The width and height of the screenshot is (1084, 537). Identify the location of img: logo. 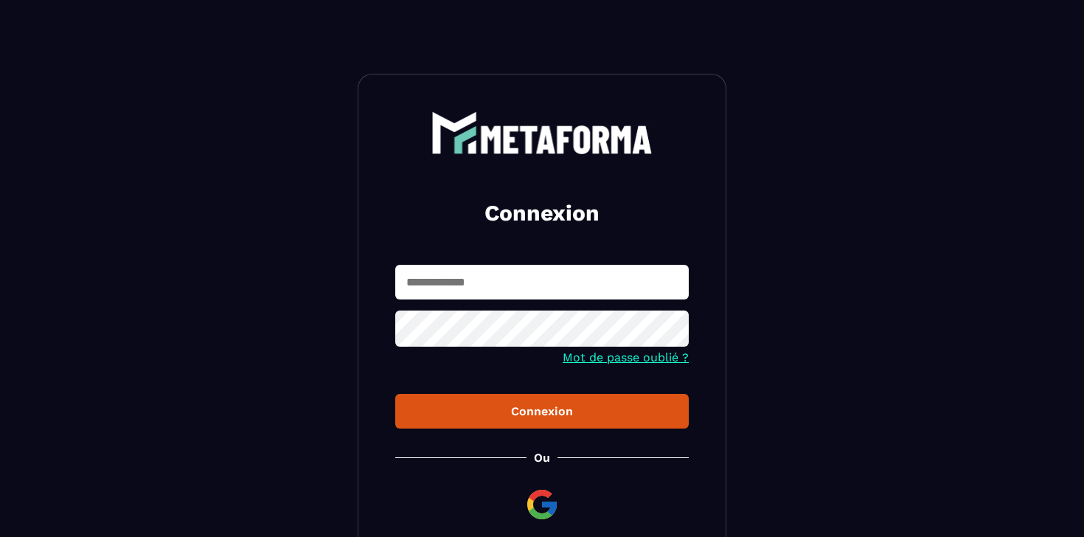
(542, 133).